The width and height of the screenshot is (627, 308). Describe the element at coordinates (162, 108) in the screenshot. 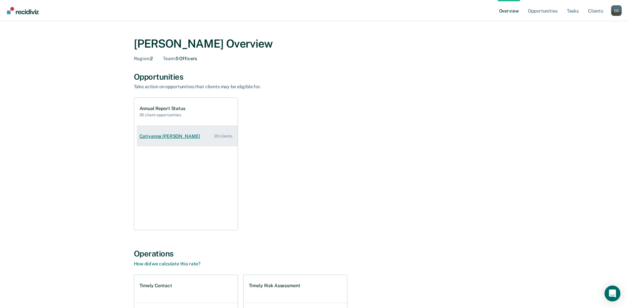

I see `h1: Annual Report Status` at that location.